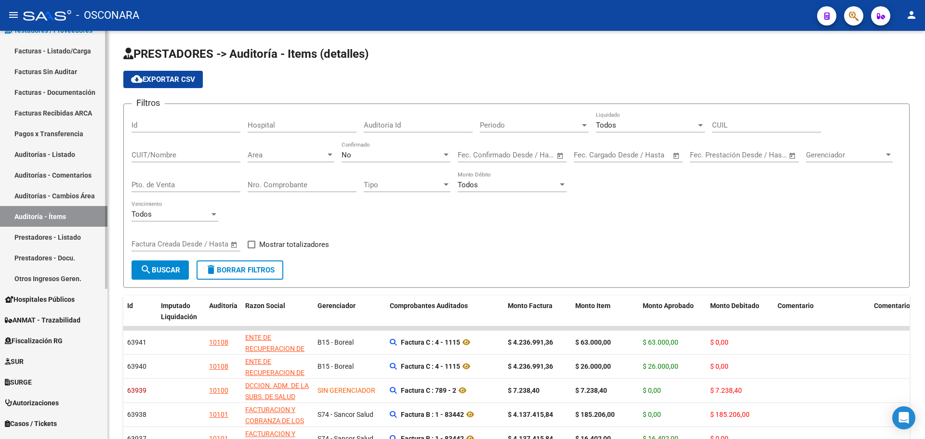  I want to click on span: Borrar Filtros, so click(240, 270).